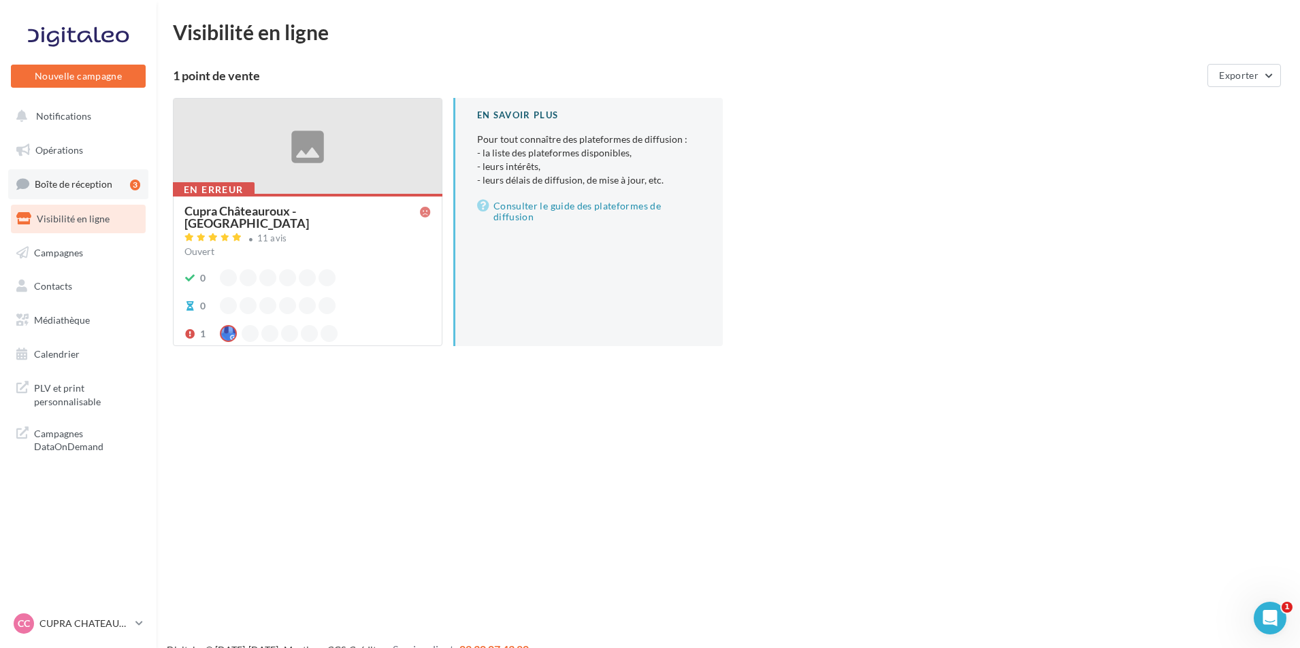 This screenshot has height=648, width=1300. Describe the element at coordinates (135, 185) in the screenshot. I see `div: 3` at that location.